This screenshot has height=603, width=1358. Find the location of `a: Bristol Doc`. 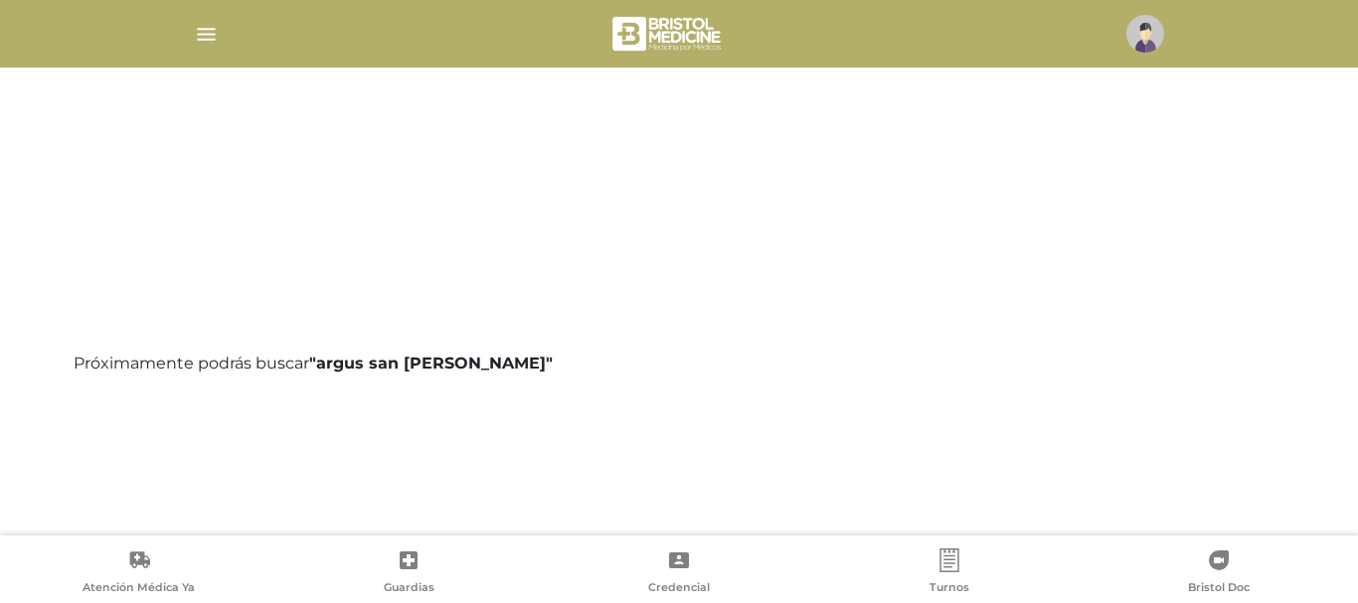

a: Bristol Doc is located at coordinates (1219, 574).